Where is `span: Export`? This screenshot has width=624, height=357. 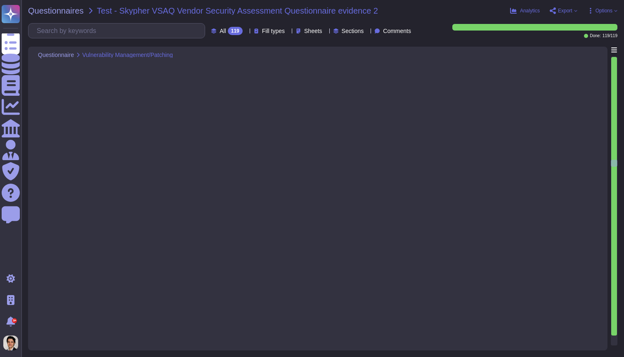 span: Export is located at coordinates (565, 11).